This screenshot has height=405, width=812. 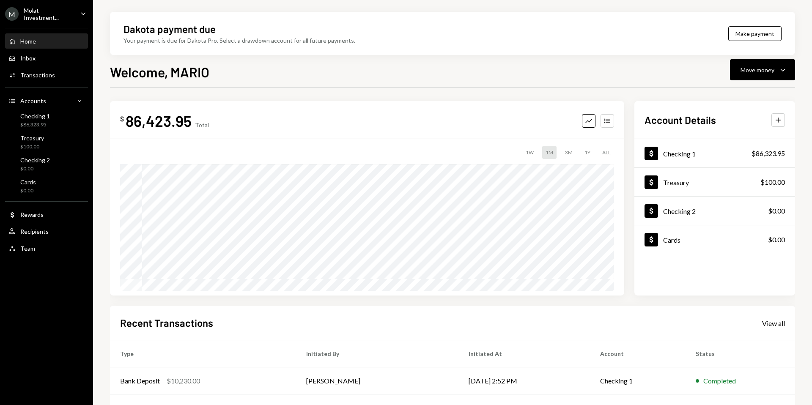 I want to click on a: Accounts, so click(x=47, y=101).